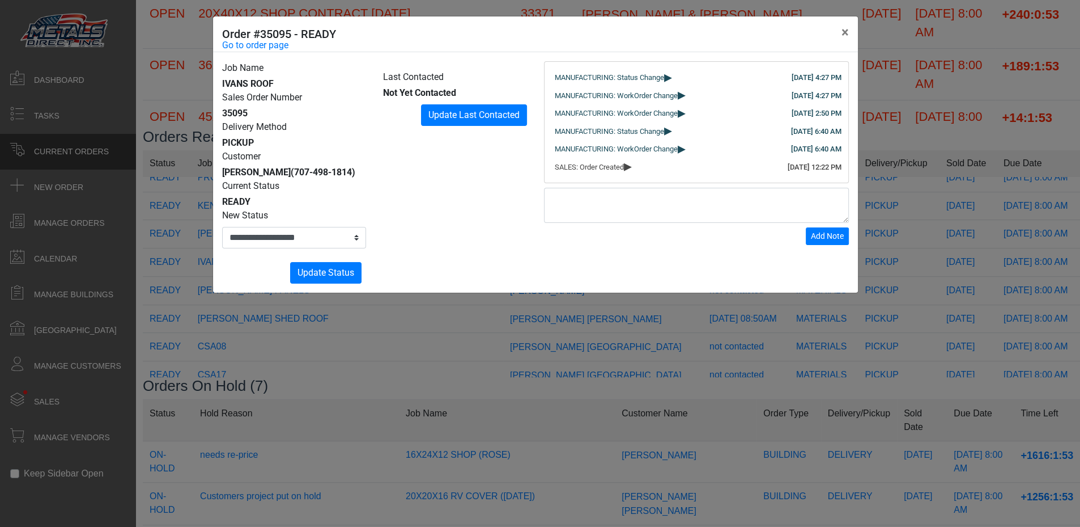 The image size is (1080, 527). I want to click on h5: Order #35095 - READY, so click(279, 34).